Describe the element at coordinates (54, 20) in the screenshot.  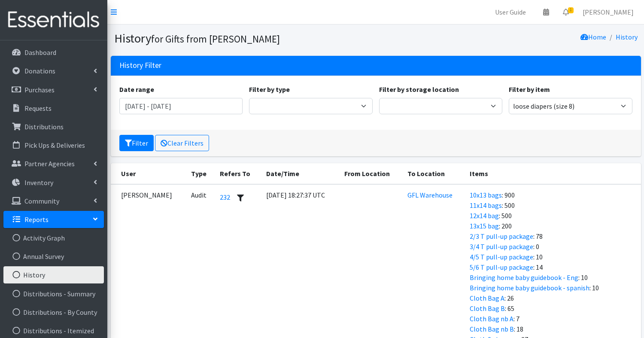
I see `img: HumanEssentials` at that location.